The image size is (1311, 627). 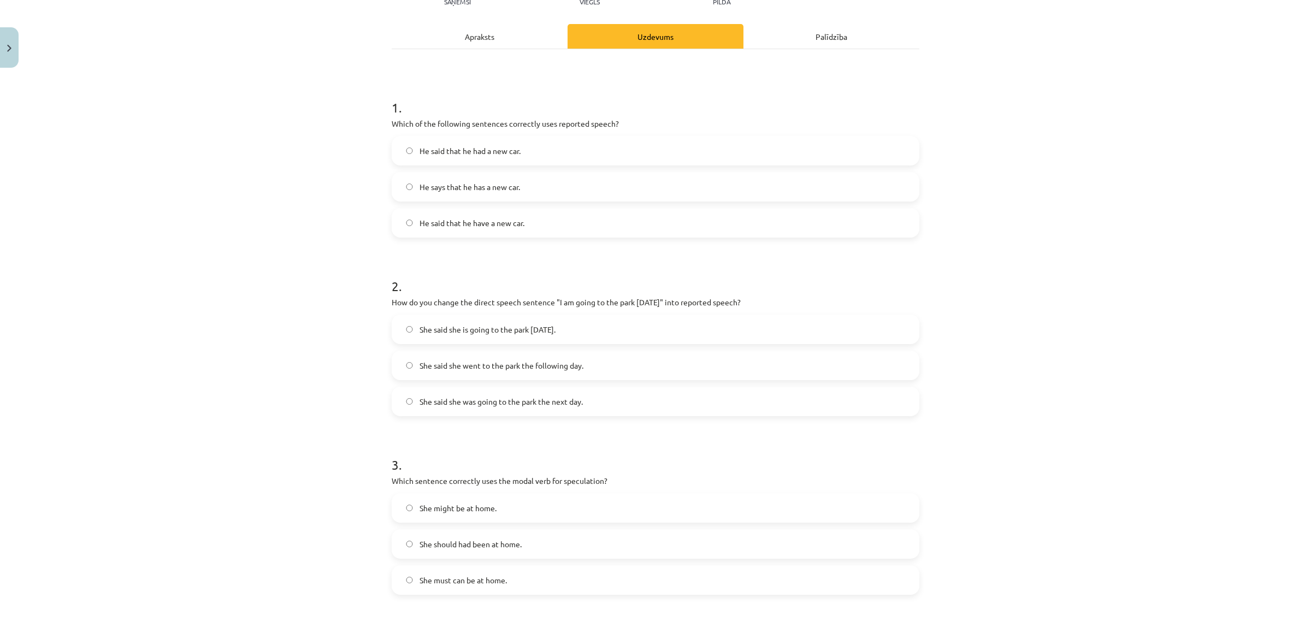 I want to click on input: He says that he has a new car., so click(x=409, y=187).